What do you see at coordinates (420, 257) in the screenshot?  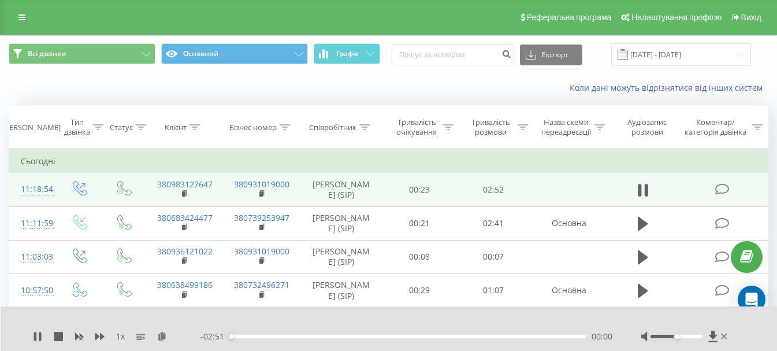 I see `td: 00:08` at bounding box center [420, 257].